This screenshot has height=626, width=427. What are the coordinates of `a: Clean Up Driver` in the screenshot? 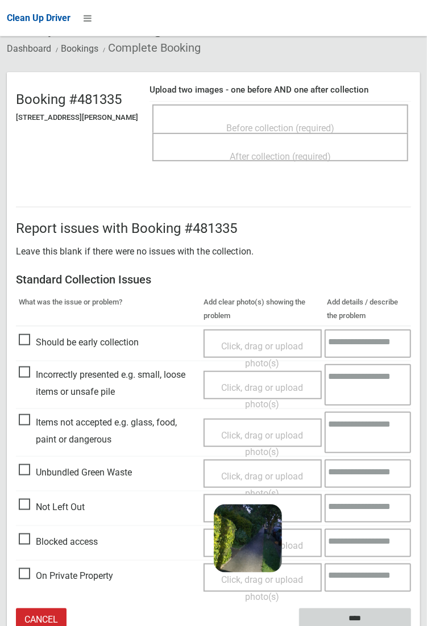 It's located at (39, 18).